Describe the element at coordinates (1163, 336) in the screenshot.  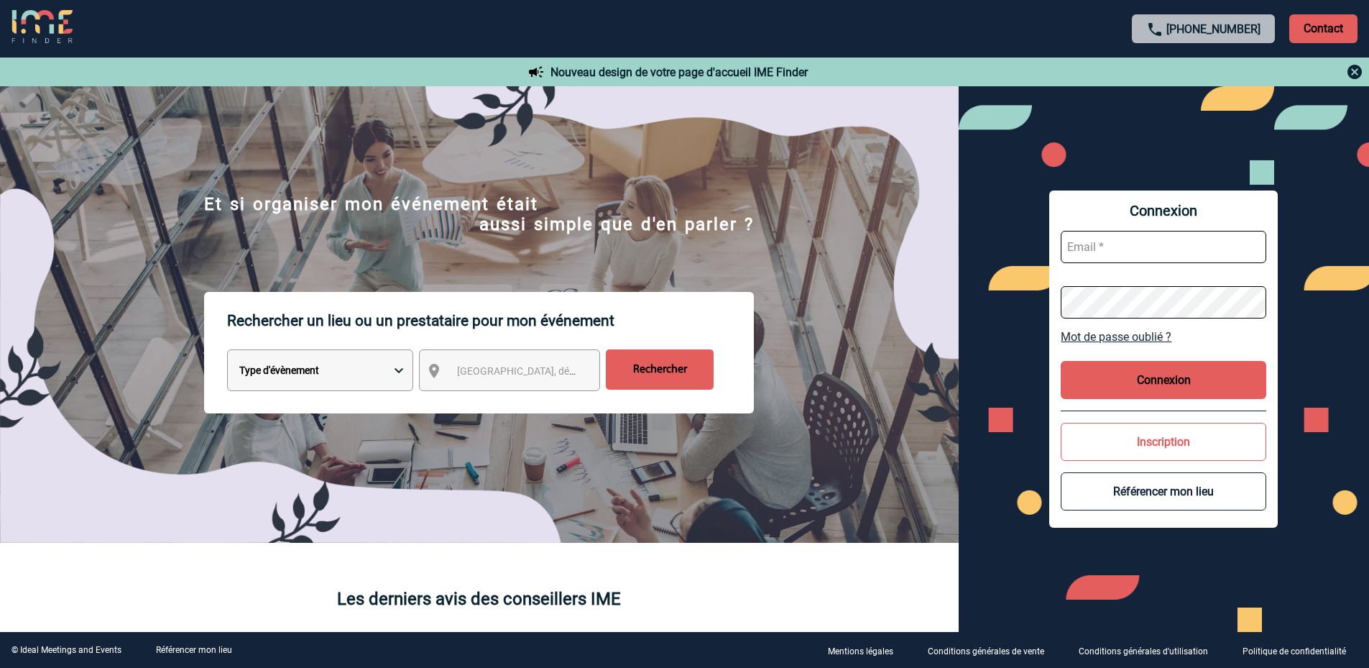
I see `a: Mot de passe oublié ?` at that location.